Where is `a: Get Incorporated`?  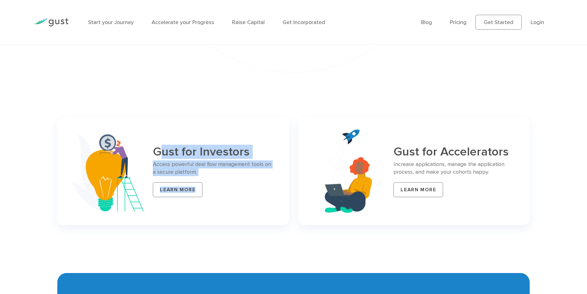
a: Get Incorporated is located at coordinates (304, 22).